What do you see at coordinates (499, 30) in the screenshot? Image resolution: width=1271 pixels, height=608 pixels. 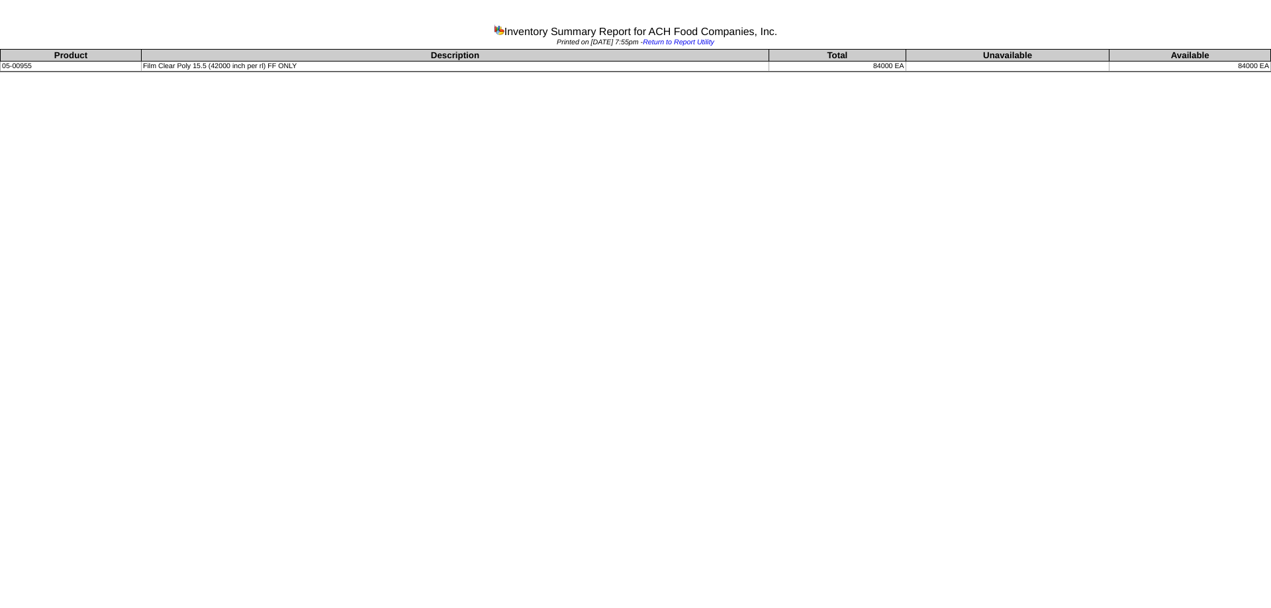 I see `img: graph.gif` at bounding box center [499, 30].